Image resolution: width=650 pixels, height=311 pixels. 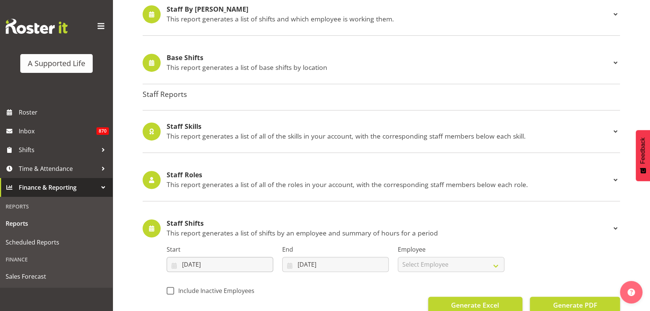 What do you see at coordinates (574, 305) in the screenshot?
I see `span: Generate PDF` at bounding box center [574, 305].